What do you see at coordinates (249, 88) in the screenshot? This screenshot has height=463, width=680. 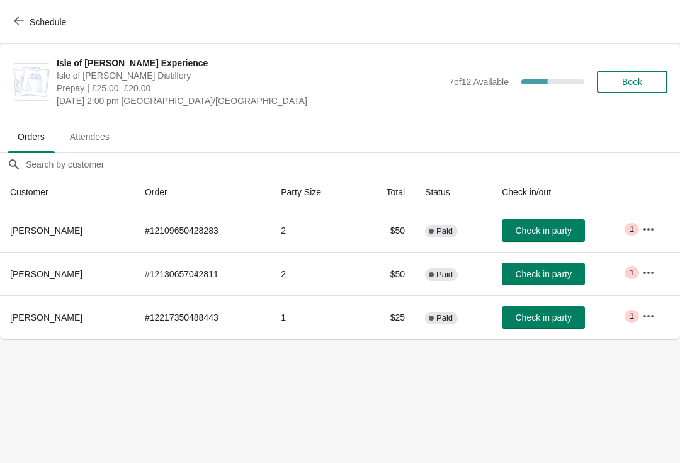 I see `span: Prepay | £25.00–£20.00` at bounding box center [249, 88].